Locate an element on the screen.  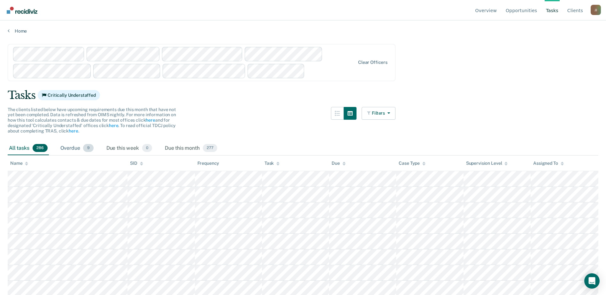
div: All tasks286 is located at coordinates (28, 148).